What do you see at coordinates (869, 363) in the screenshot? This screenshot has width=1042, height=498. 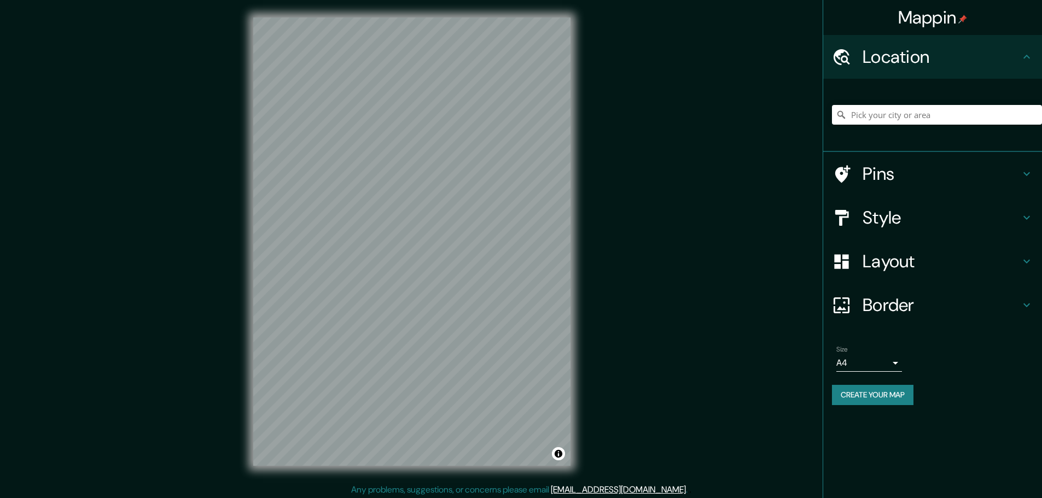 I see `div: A4` at bounding box center [869, 363].